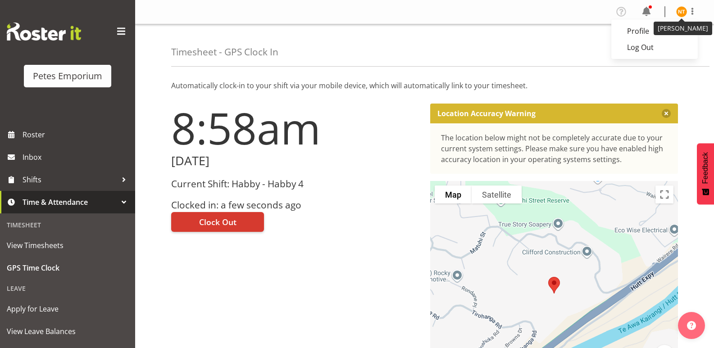  What do you see at coordinates (70, 202) in the screenshot?
I see `span: Time & Attendance` at bounding box center [70, 202].